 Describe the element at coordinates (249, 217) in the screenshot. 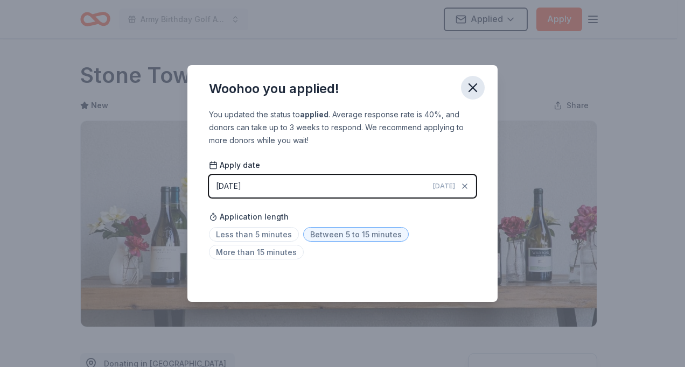

I see `span: Application length` at that location.